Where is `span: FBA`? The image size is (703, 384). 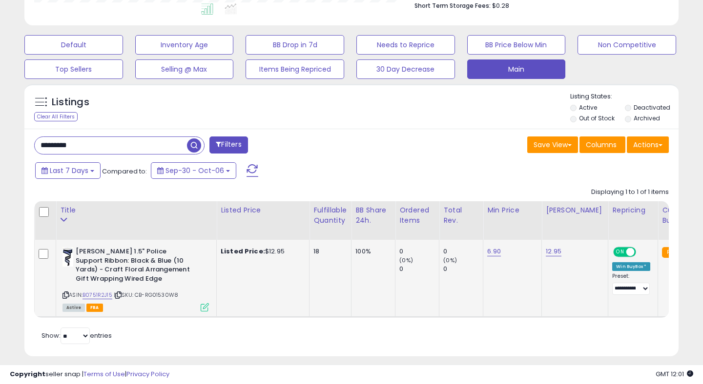 span: FBA is located at coordinates (95, 308).